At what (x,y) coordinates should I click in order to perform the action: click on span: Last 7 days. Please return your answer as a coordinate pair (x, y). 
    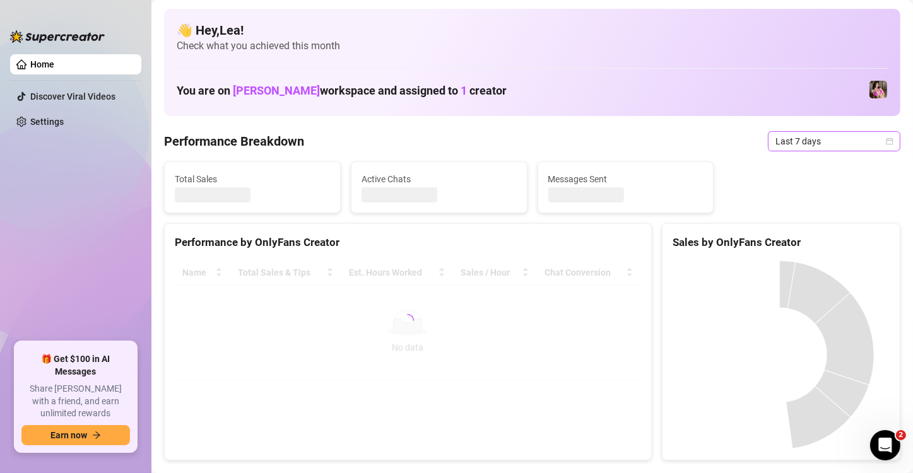
    Looking at the image, I should click on (834, 141).